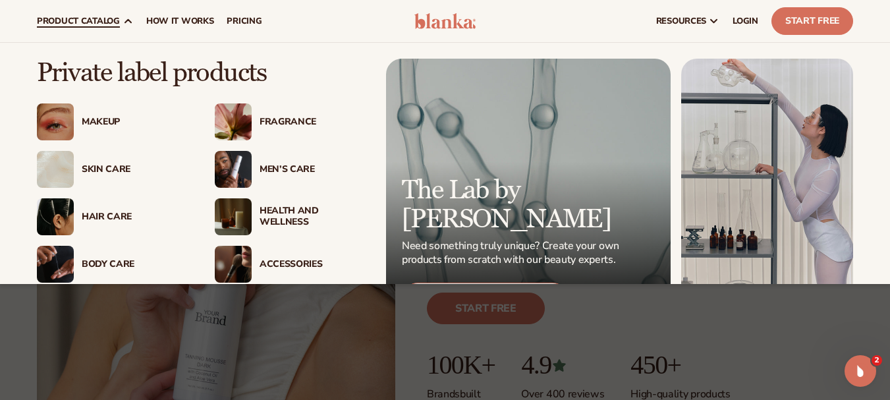 The width and height of the screenshot is (890, 400). Describe the element at coordinates (290, 264) in the screenshot. I see `a: Female with makeup brush. Accessories` at that location.